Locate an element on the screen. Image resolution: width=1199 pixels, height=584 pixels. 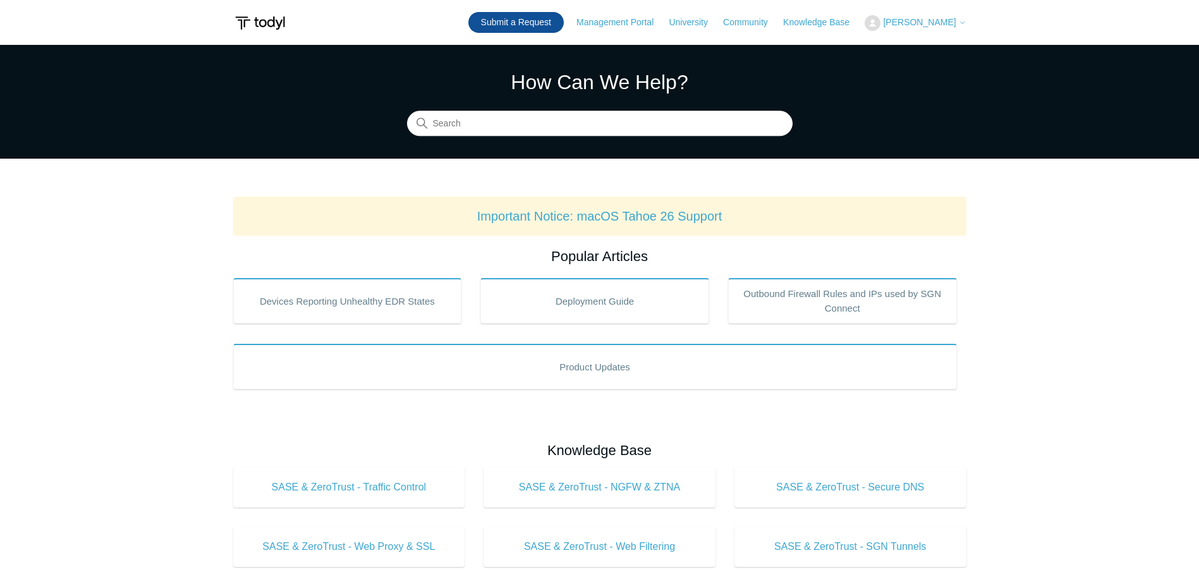
a: SASE & ZeroTrust - SGN Tunnels is located at coordinates (850, 547).